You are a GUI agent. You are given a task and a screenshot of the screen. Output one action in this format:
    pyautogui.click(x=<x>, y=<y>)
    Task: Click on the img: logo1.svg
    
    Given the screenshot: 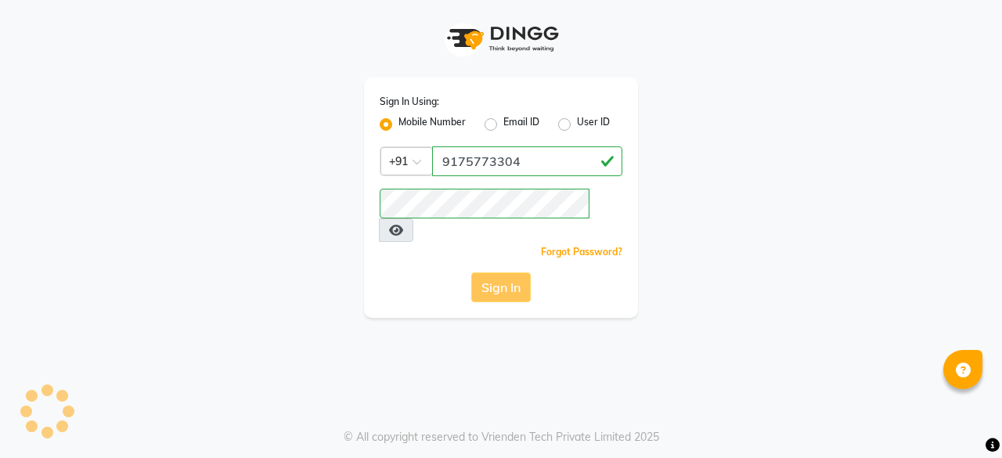 What is the action you would take?
    pyautogui.click(x=501, y=38)
    